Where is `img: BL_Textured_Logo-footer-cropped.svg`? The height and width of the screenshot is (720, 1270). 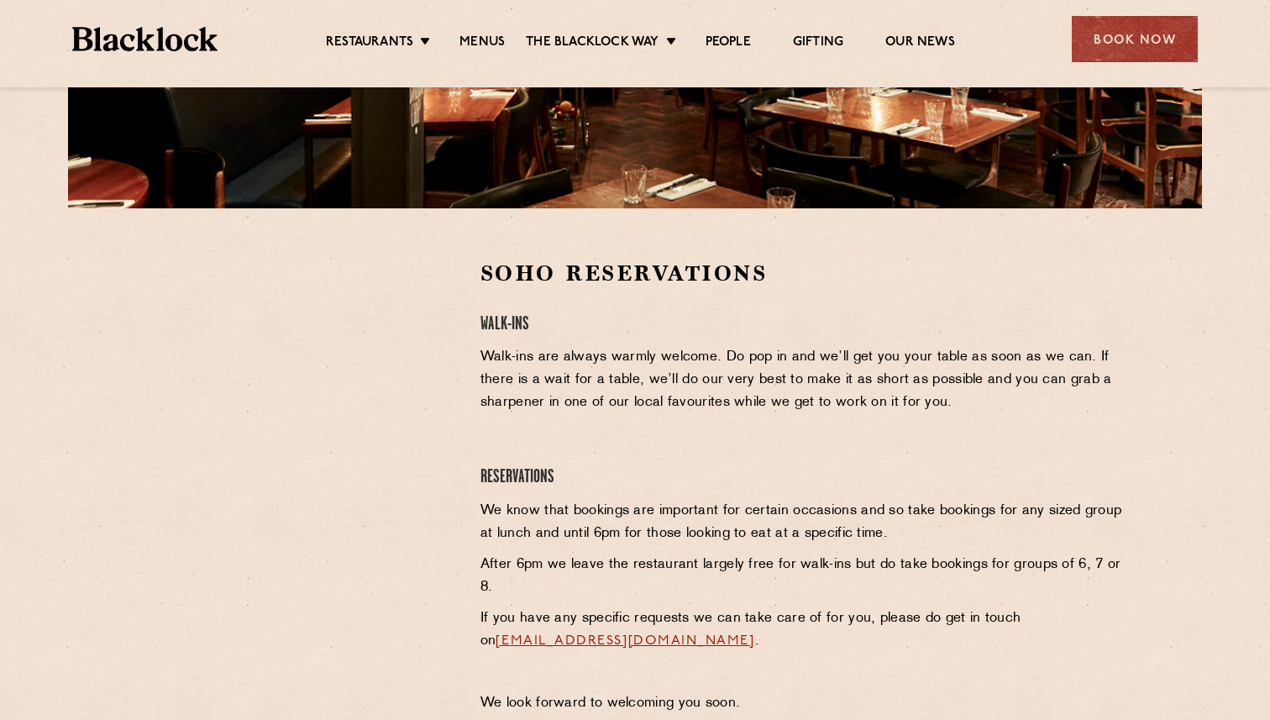
img: BL_Textured_Logo-footer-cropped.svg is located at coordinates (145, 39).